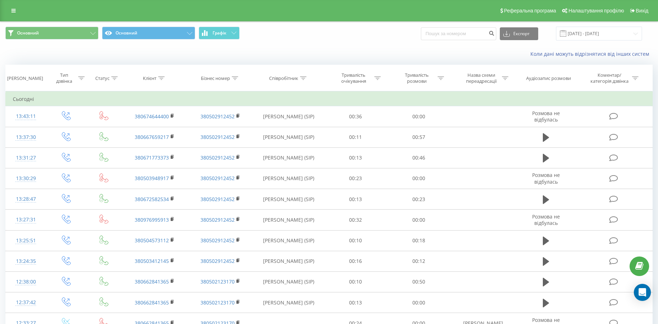  I want to click on a: 380503412145, so click(152, 261).